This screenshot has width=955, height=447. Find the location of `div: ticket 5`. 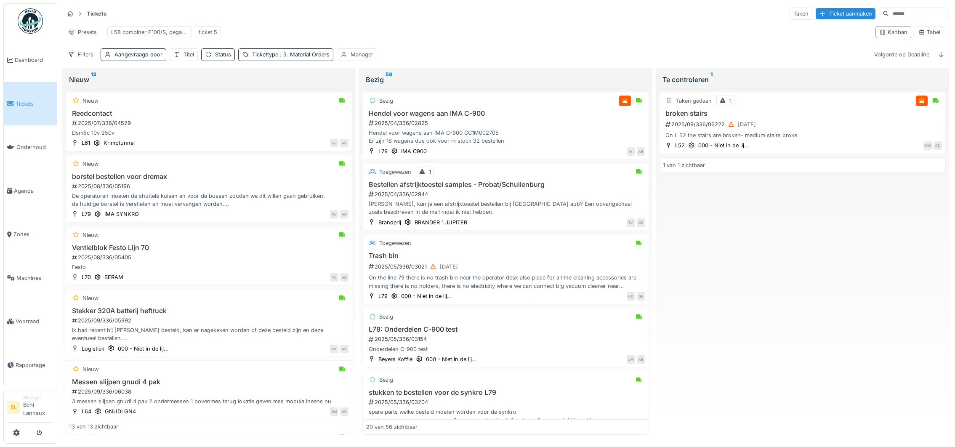

div: ticket 5 is located at coordinates (208, 32).